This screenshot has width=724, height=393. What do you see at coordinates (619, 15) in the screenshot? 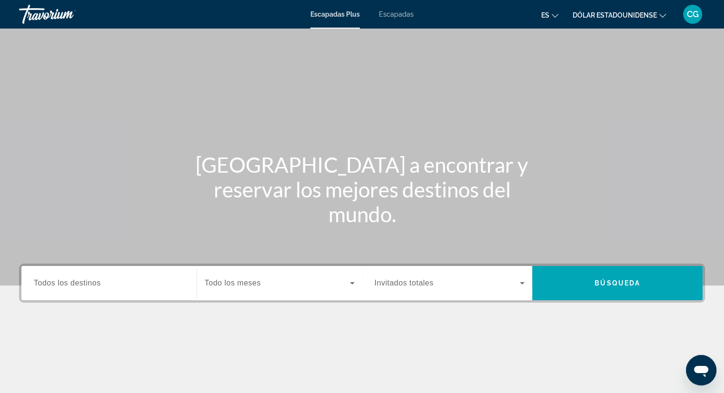
I see `button: Cambiar moneda` at bounding box center [619, 15].